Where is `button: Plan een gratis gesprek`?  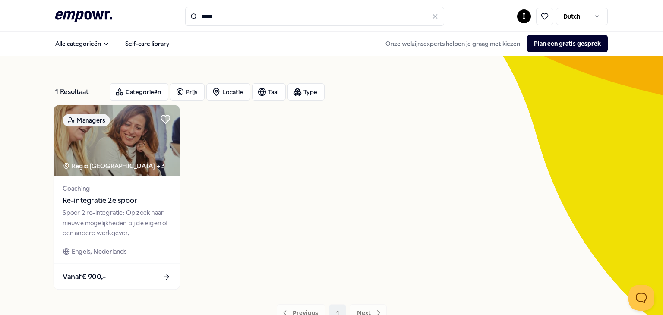 button: Plan een gratis gesprek is located at coordinates (567, 44).